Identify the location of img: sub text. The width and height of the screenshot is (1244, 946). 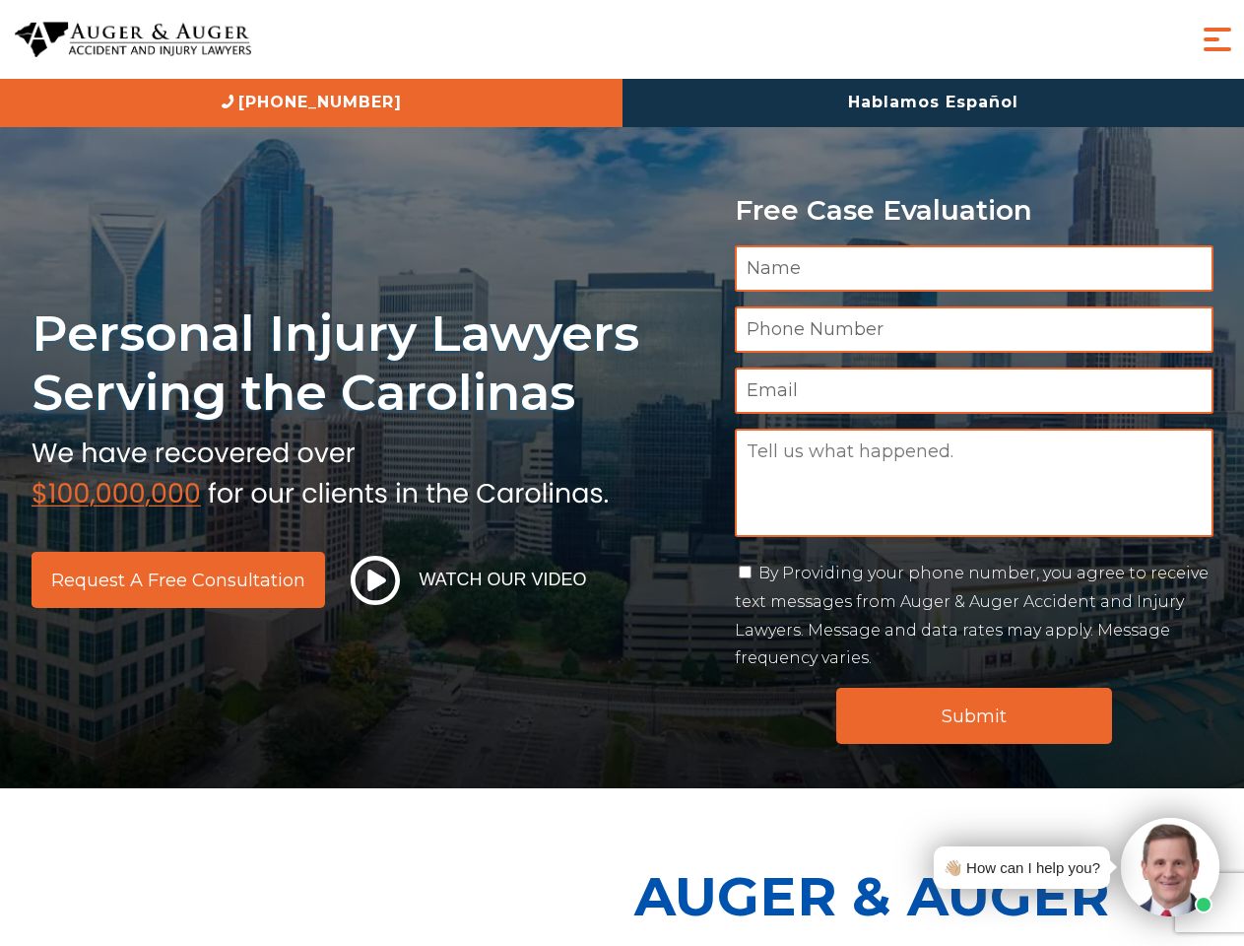
(320, 470).